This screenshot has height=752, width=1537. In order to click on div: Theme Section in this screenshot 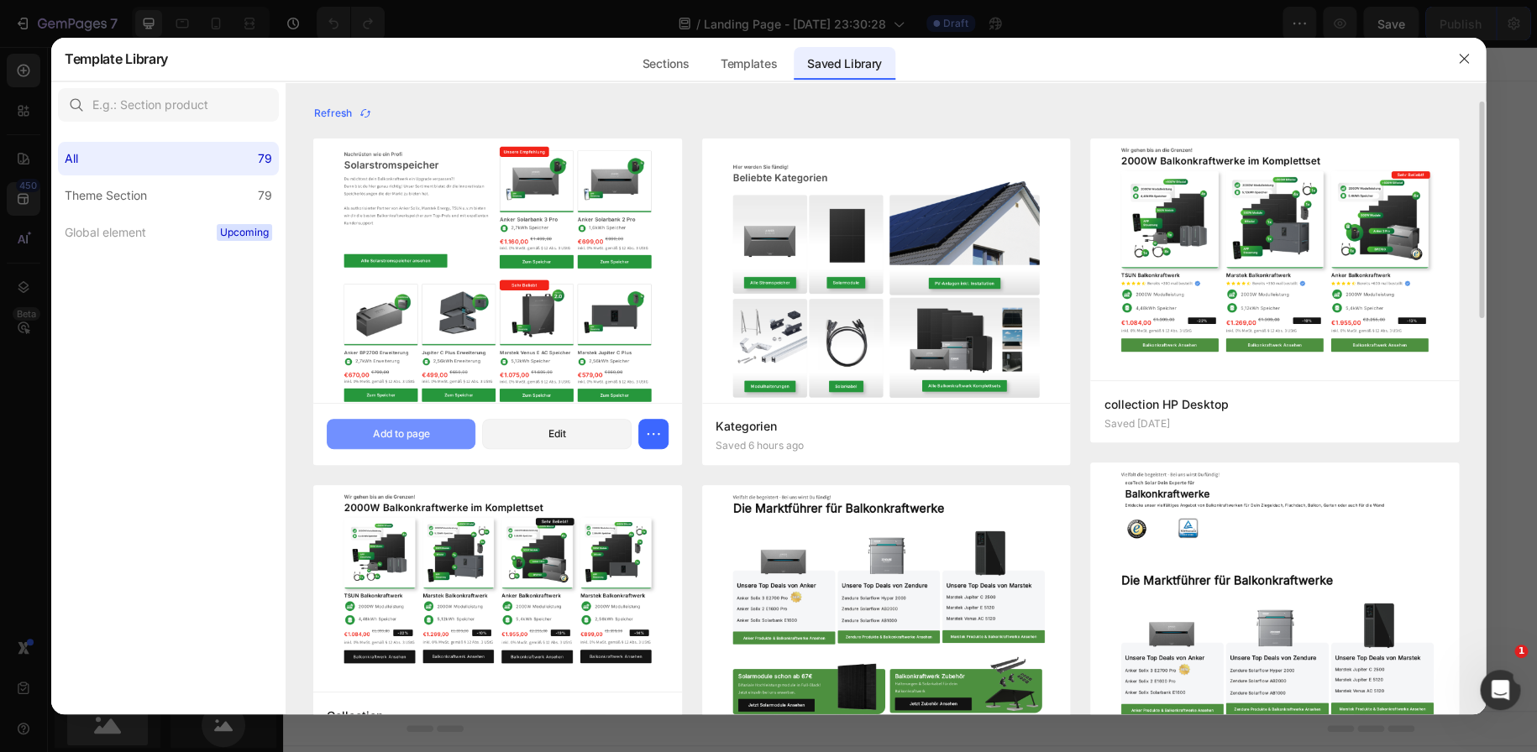, I will do `click(106, 196)`.